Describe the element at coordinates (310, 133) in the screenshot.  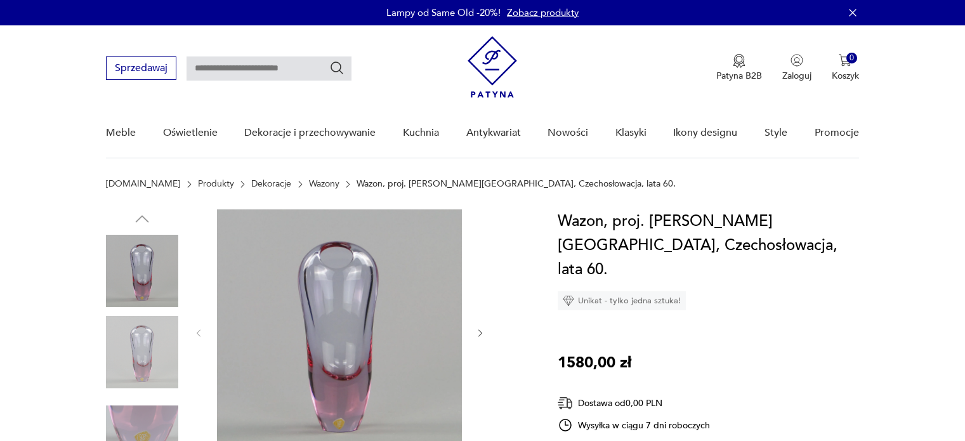
I see `a: Dekoracje i przechowywanie` at that location.